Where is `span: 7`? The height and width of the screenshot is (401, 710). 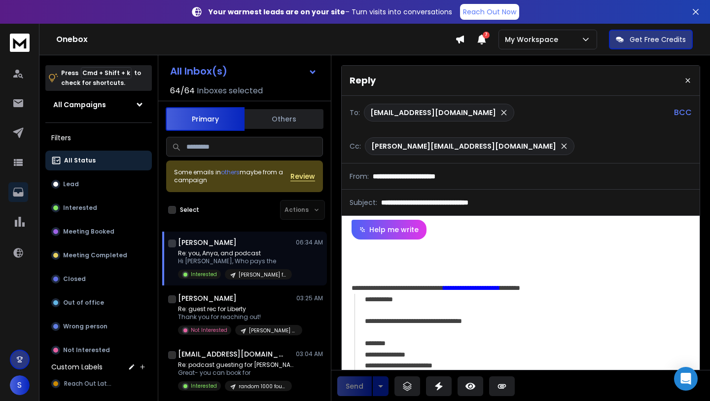
span: 7 is located at coordinates (486, 35).